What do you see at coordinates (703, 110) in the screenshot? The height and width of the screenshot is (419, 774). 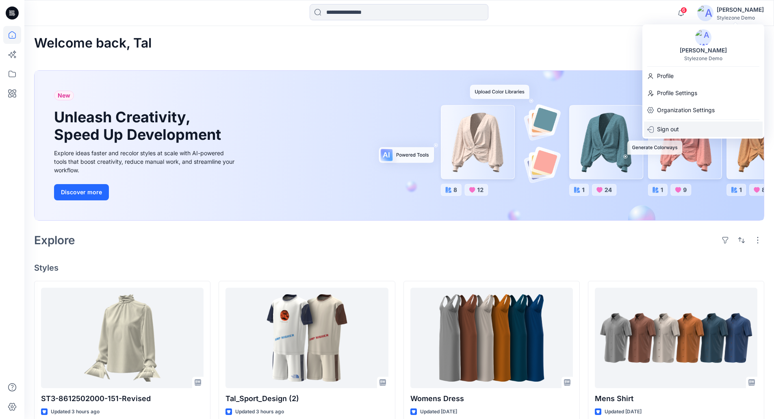 I see `a: Organization Settings` at bounding box center [703, 110].